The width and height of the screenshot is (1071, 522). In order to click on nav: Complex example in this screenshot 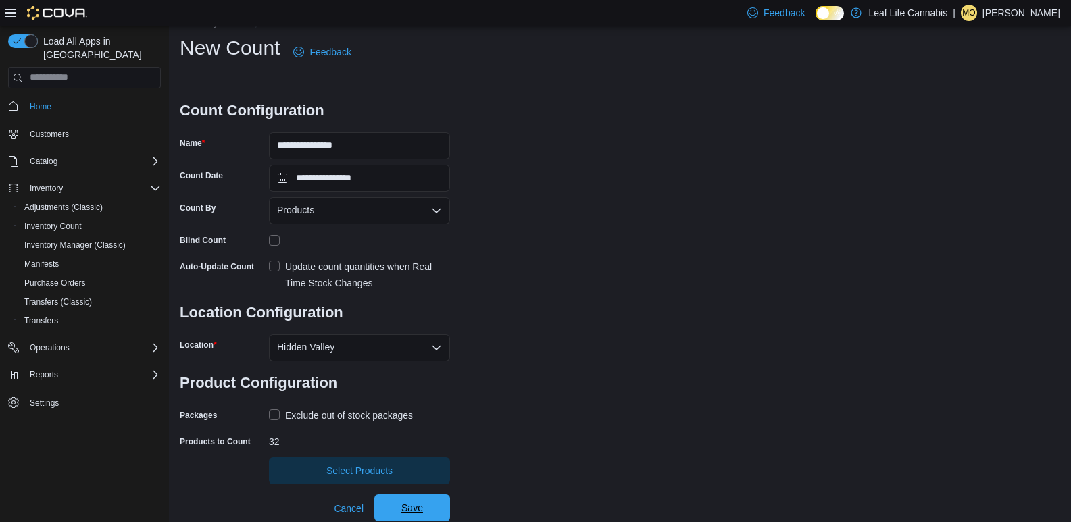, I will do `click(84, 270)`.